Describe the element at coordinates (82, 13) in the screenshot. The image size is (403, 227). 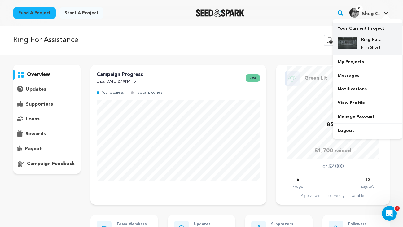
I see `a: Start a project` at that location.